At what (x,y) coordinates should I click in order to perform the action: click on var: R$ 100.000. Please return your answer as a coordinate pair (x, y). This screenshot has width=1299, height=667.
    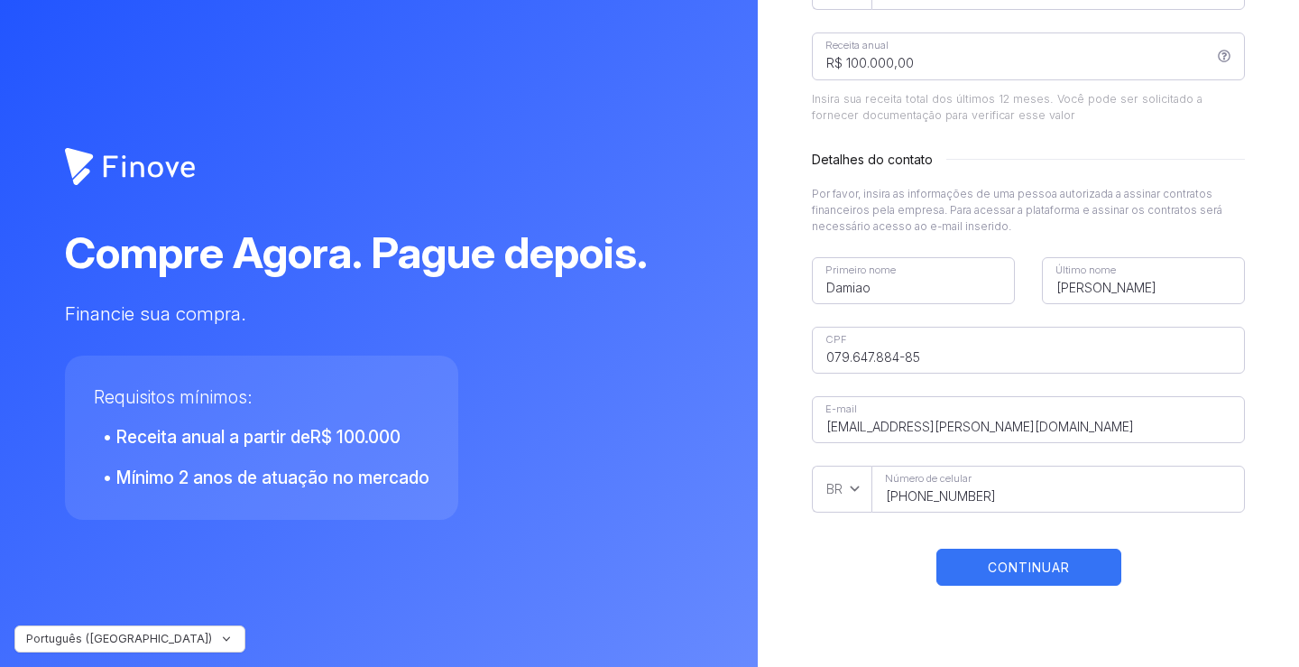
    Looking at the image, I should click on (355, 437).